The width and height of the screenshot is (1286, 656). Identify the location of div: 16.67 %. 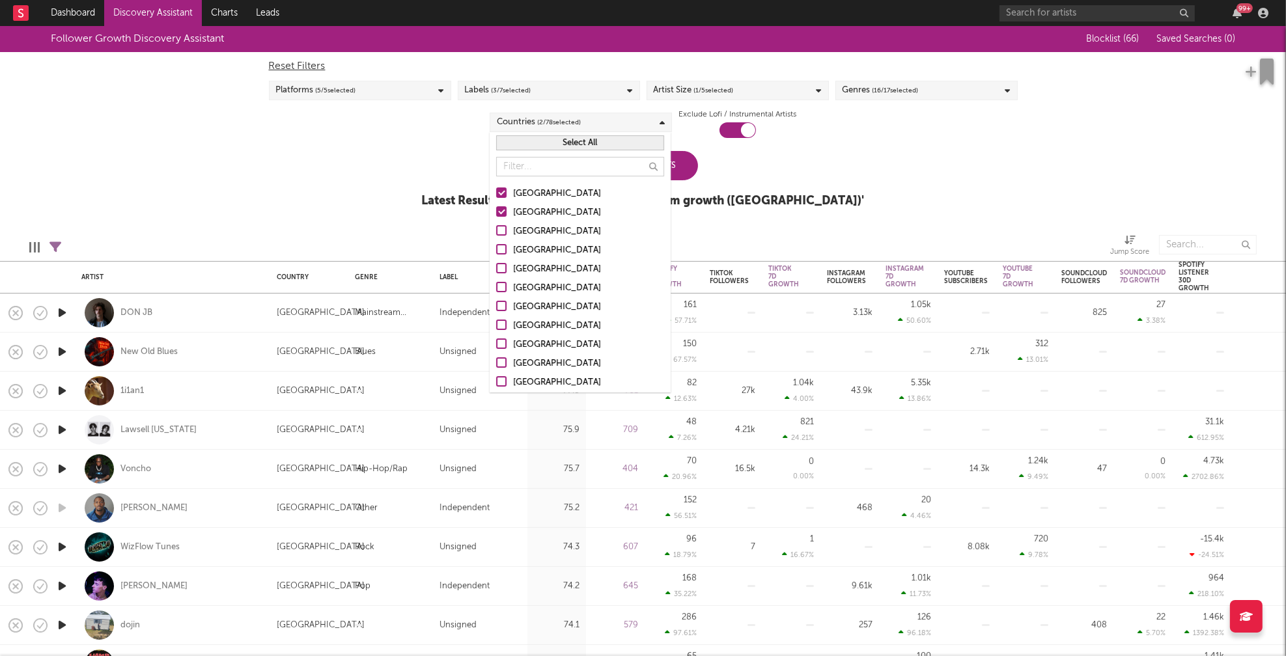
(798, 555).